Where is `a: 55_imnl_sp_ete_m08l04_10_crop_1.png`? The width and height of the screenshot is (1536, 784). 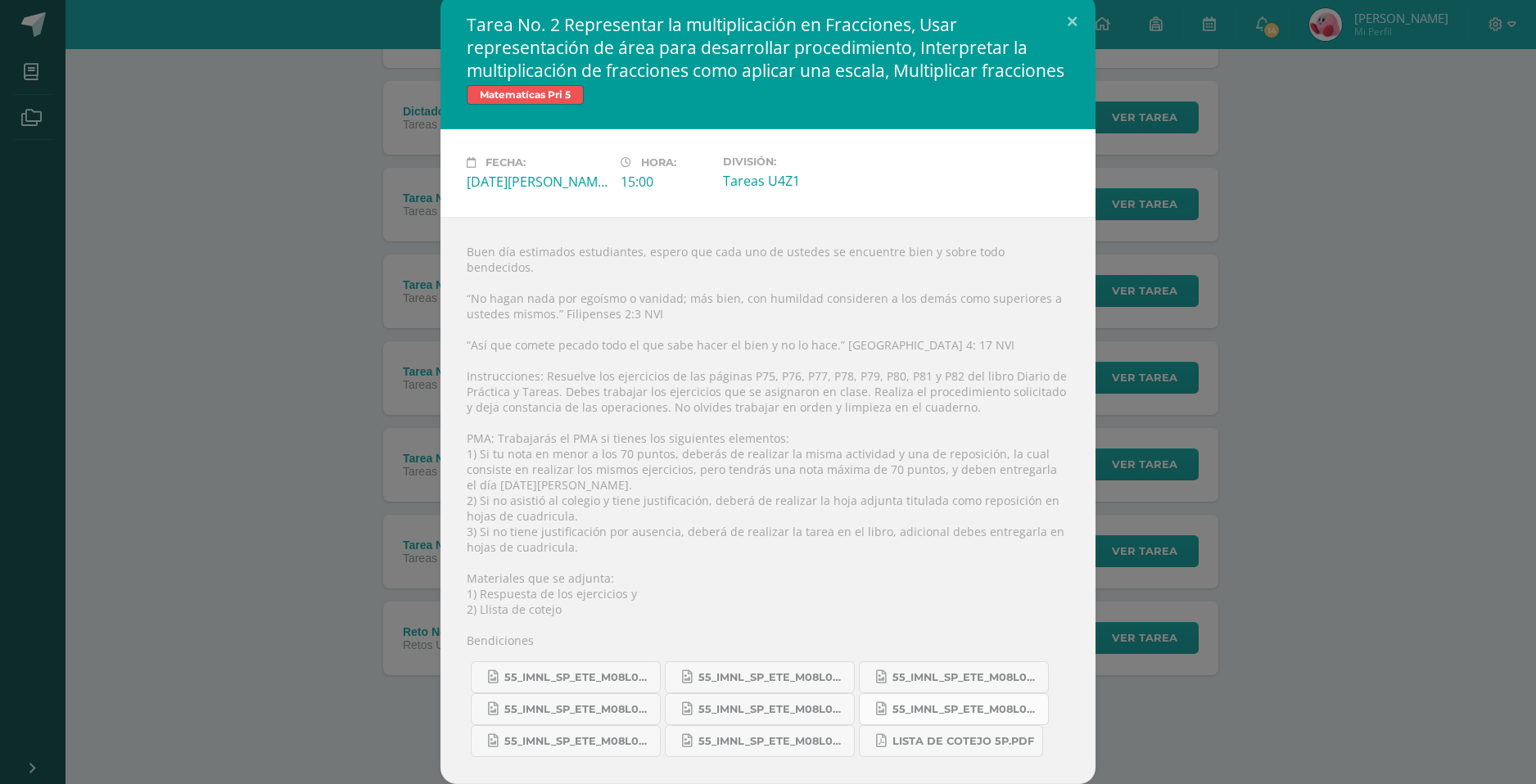 a: 55_imnl_sp_ete_m08l04_10_crop_1.png is located at coordinates (566, 741).